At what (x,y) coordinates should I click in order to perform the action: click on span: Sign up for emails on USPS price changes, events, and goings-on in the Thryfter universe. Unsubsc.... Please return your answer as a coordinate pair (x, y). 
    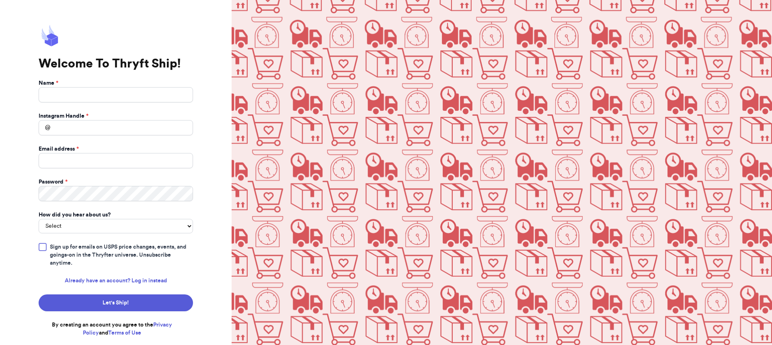
    Looking at the image, I should click on (121, 255).